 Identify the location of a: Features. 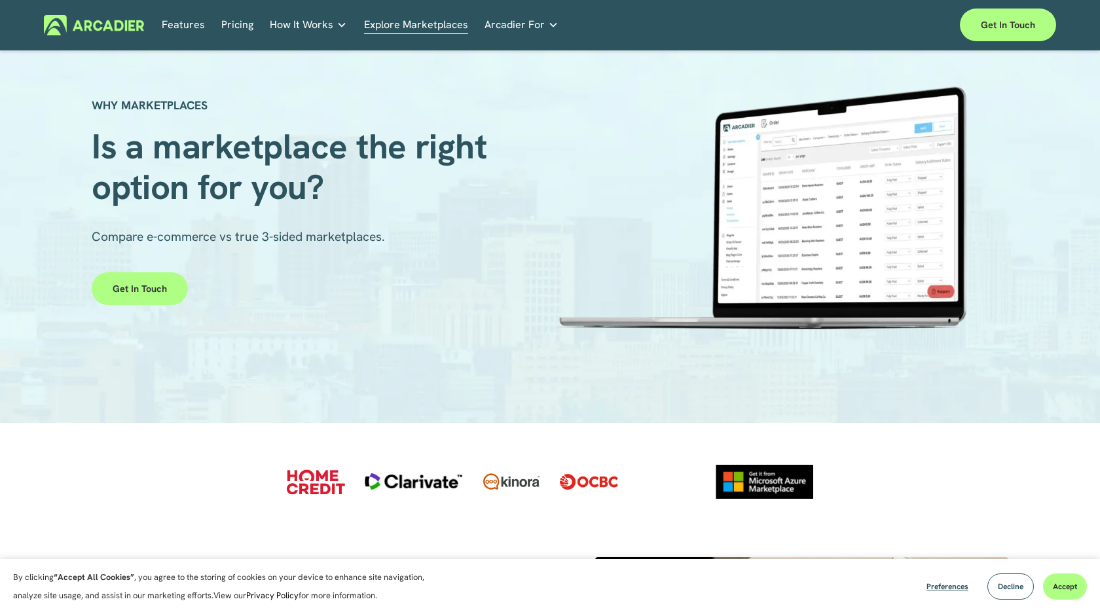
(183, 25).